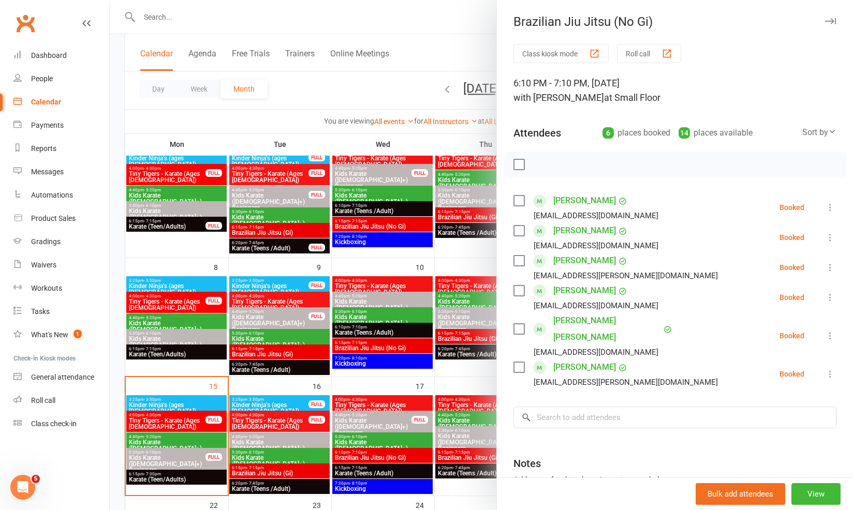 The image size is (853, 510). What do you see at coordinates (61, 125) in the screenshot?
I see `a: Payments` at bounding box center [61, 125].